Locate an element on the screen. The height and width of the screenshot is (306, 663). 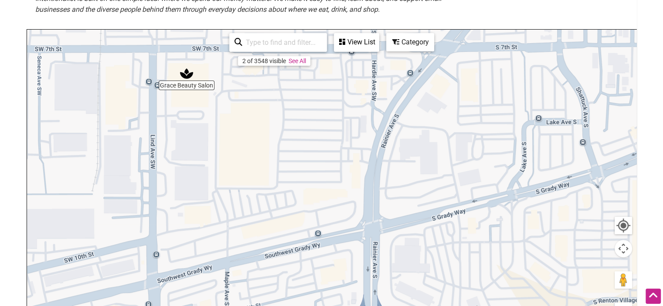
div: Type to search and filter is located at coordinates (278, 42).